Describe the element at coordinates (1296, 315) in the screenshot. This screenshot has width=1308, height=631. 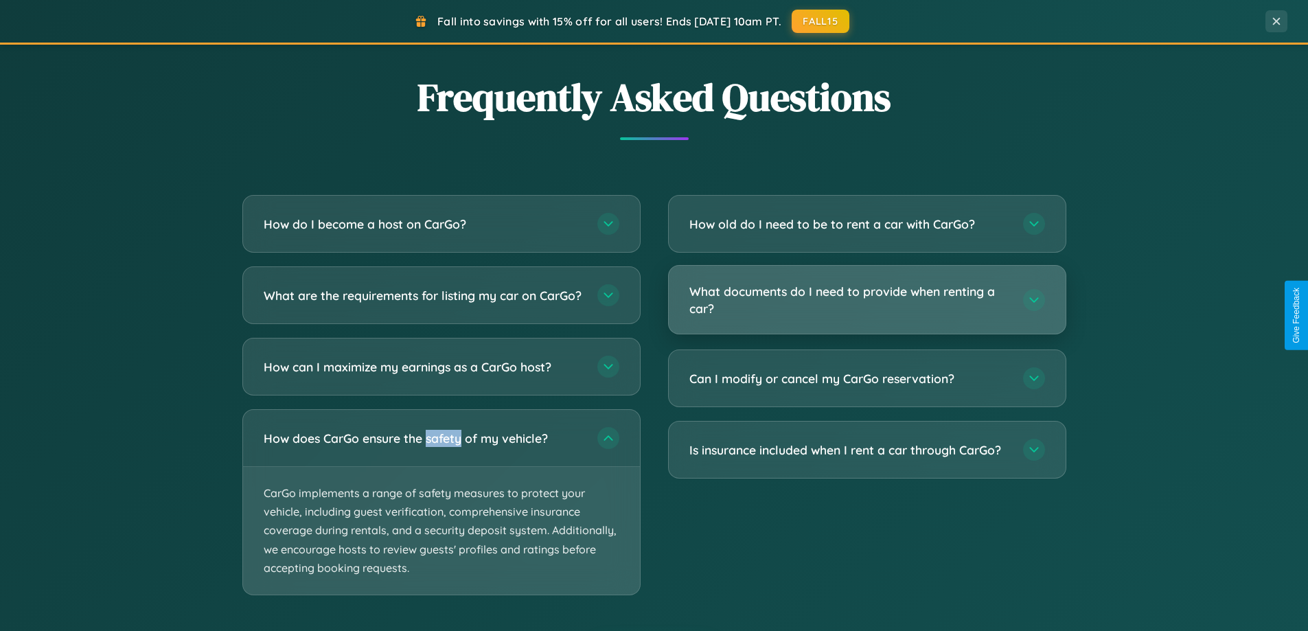
I see `div: Give Feedback` at that location.